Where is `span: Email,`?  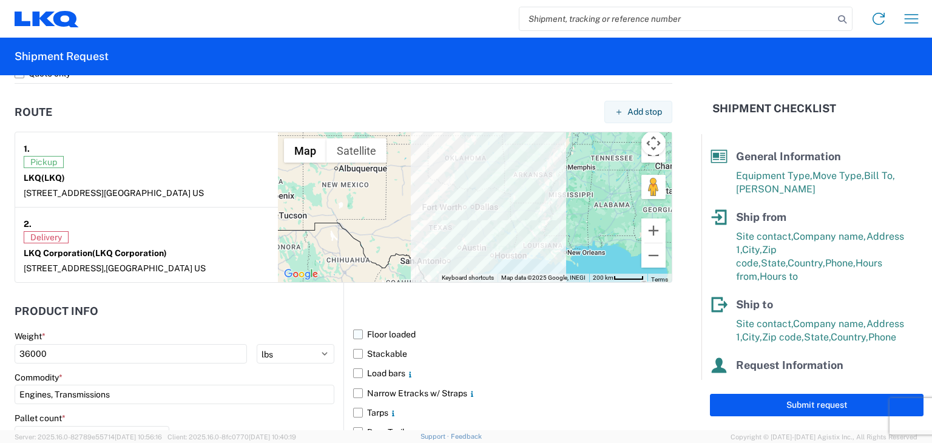 span: Email, is located at coordinates (779, 384).